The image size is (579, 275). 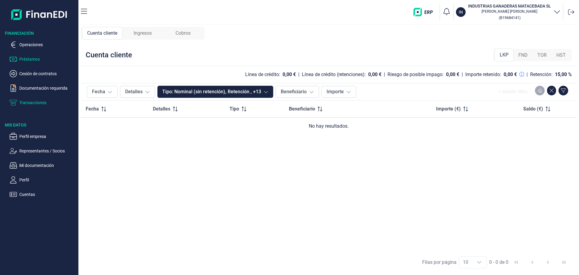 I want to click on div: 15,00 %, so click(x=563, y=74).